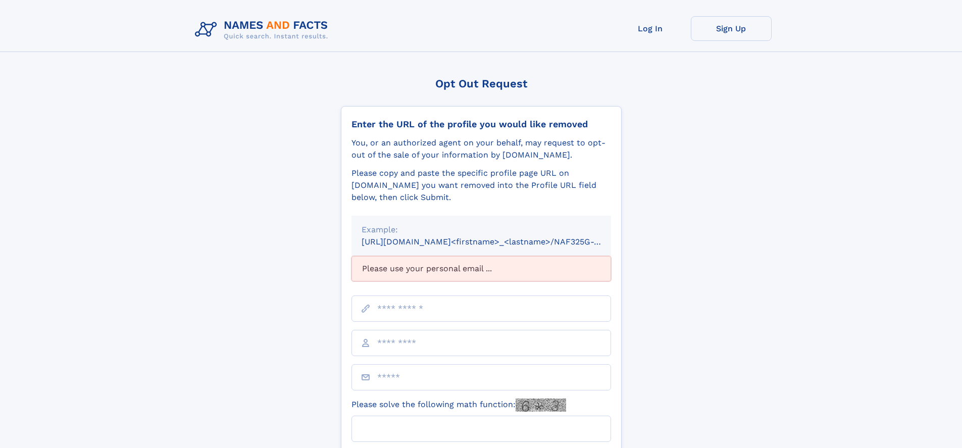  I want to click on div: Enter the URL of the profile you would like removed, so click(481, 124).